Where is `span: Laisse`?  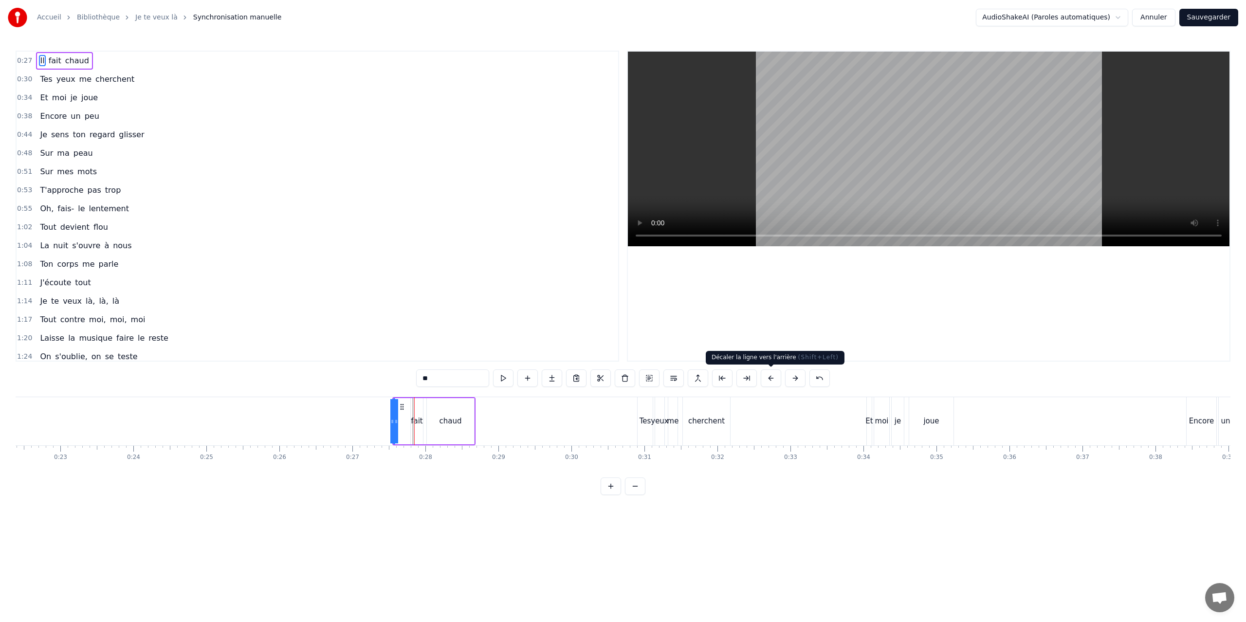
span: Laisse is located at coordinates (52, 338).